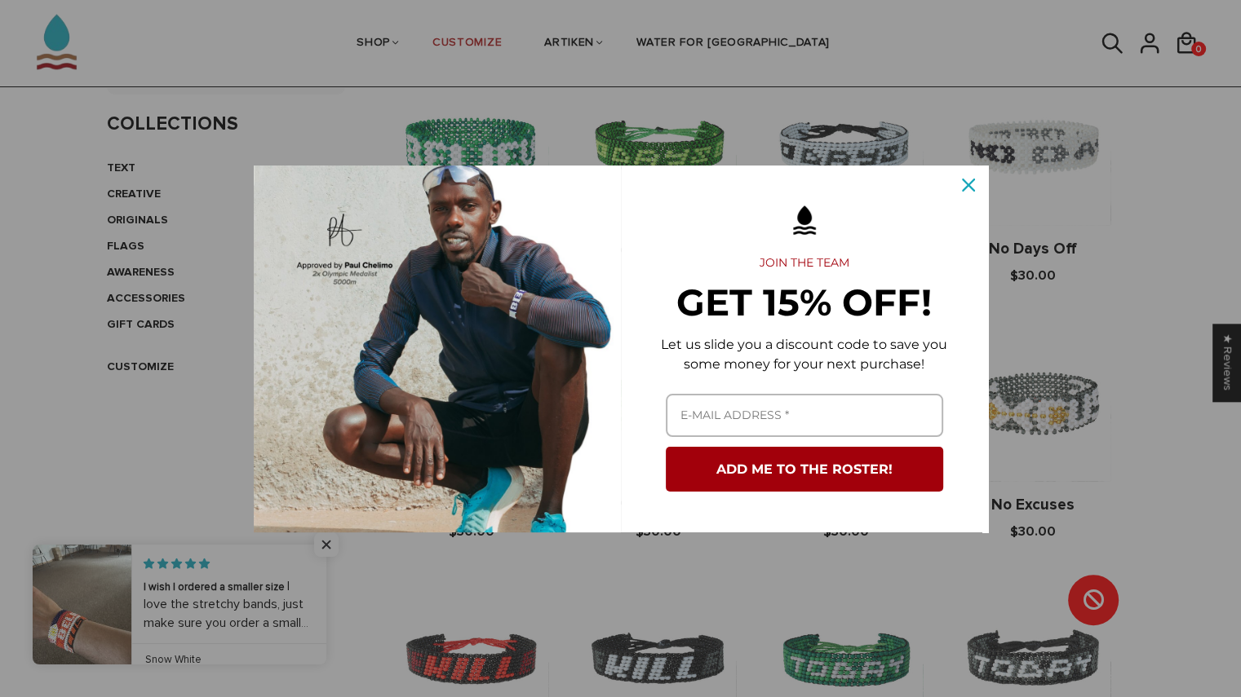 The height and width of the screenshot is (697, 1241). What do you see at coordinates (804, 469) in the screenshot?
I see `button: ADD ME TO THE ROSTER!` at bounding box center [804, 469].